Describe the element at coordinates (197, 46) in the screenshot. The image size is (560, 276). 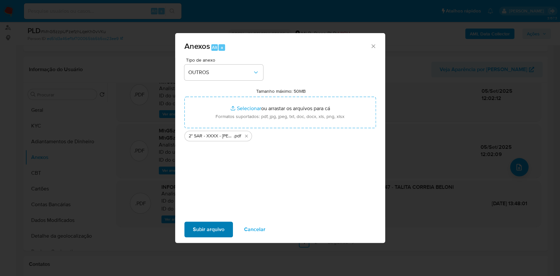
I see `span: Anexos` at that location.